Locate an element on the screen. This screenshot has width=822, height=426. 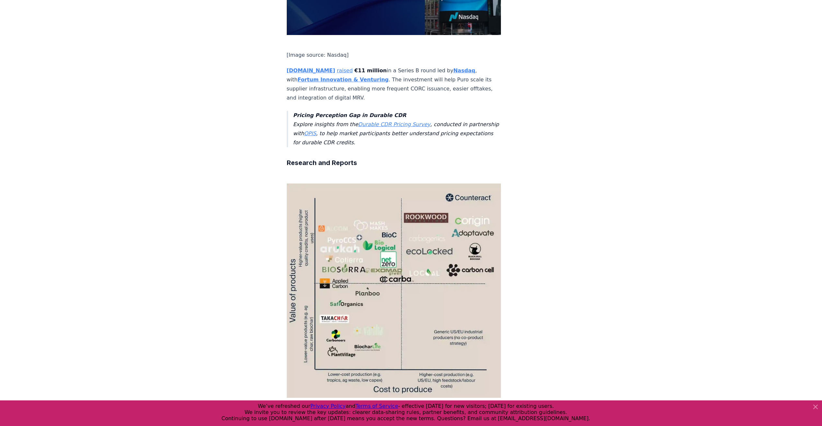
strong: Fortum Innovation & Venturing is located at coordinates (343, 79).